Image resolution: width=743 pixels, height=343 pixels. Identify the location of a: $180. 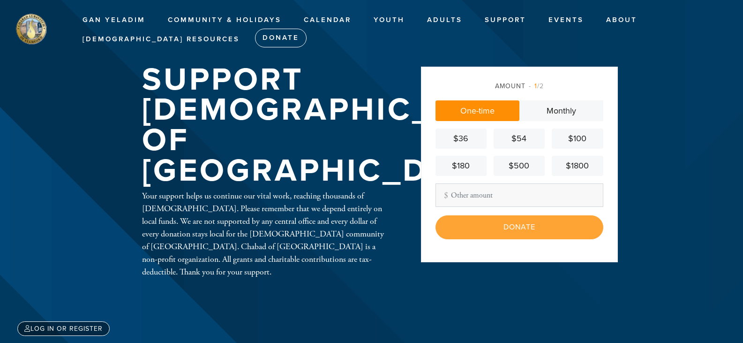
(461, 165).